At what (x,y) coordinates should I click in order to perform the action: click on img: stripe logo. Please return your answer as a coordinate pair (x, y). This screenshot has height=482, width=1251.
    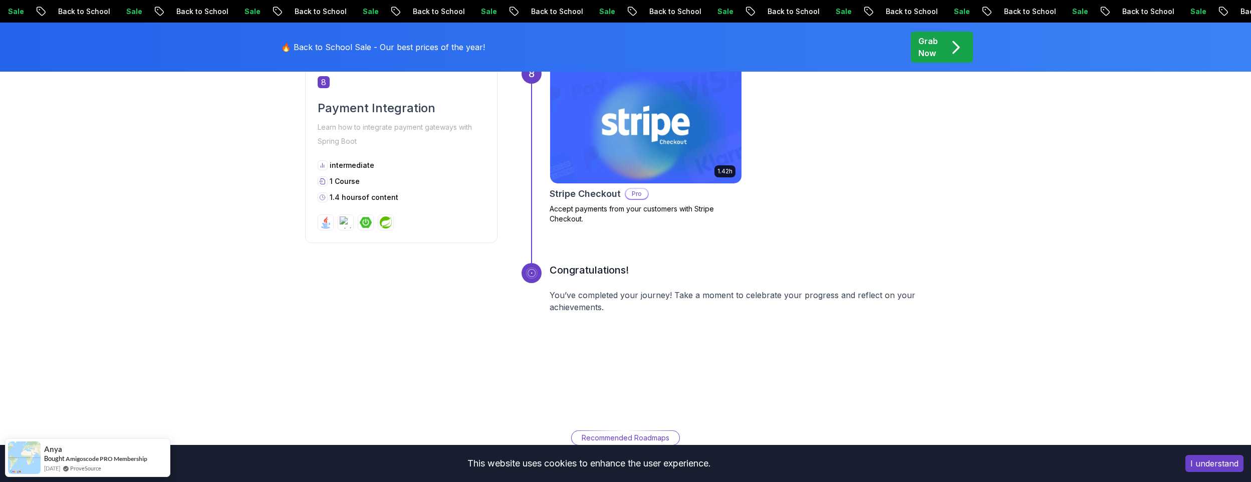
    Looking at the image, I should click on (346, 222).